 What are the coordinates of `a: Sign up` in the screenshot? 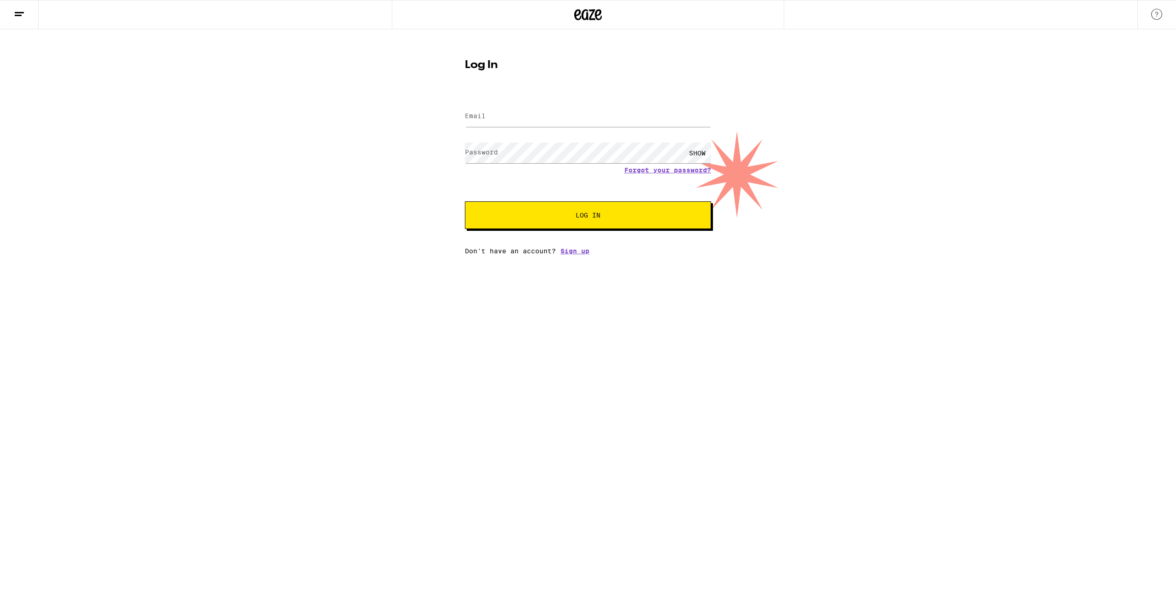 It's located at (575, 251).